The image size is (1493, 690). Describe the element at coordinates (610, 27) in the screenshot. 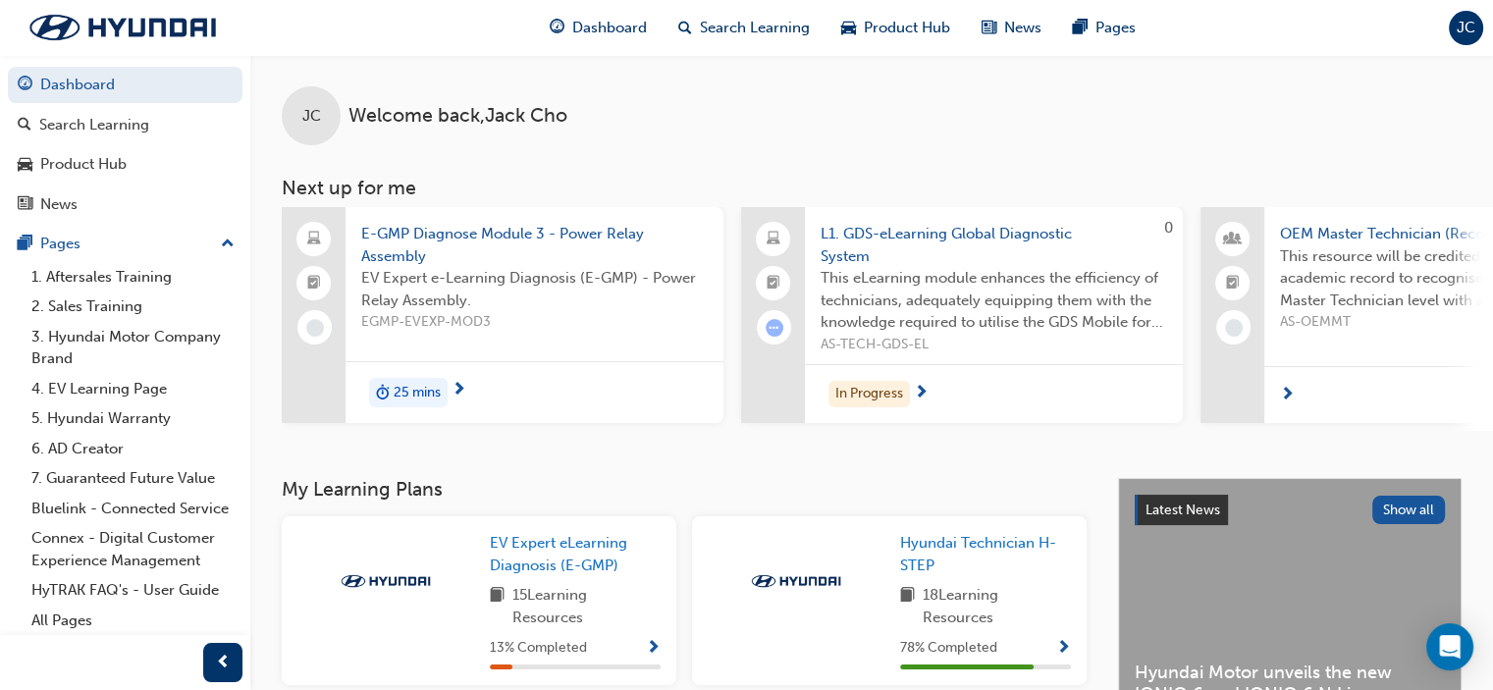

I see `span: Dashboard` at that location.